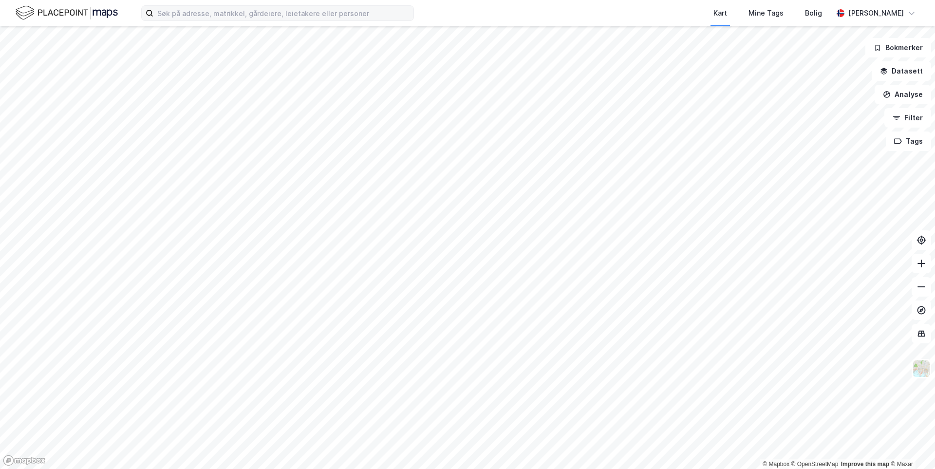 This screenshot has width=935, height=469. Describe the element at coordinates (814, 13) in the screenshot. I see `div: Bolig` at that location.